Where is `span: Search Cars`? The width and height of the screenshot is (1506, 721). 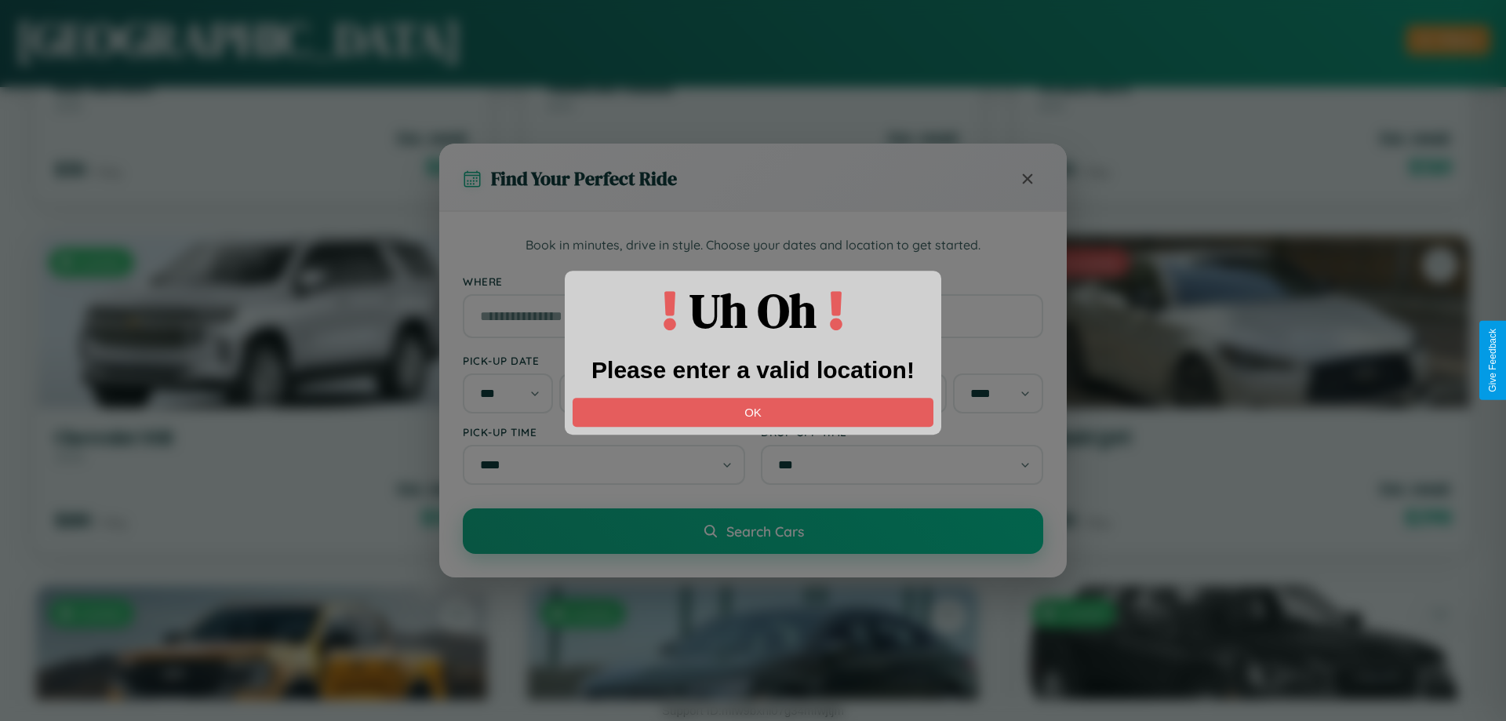 span: Search Cars is located at coordinates (765, 531).